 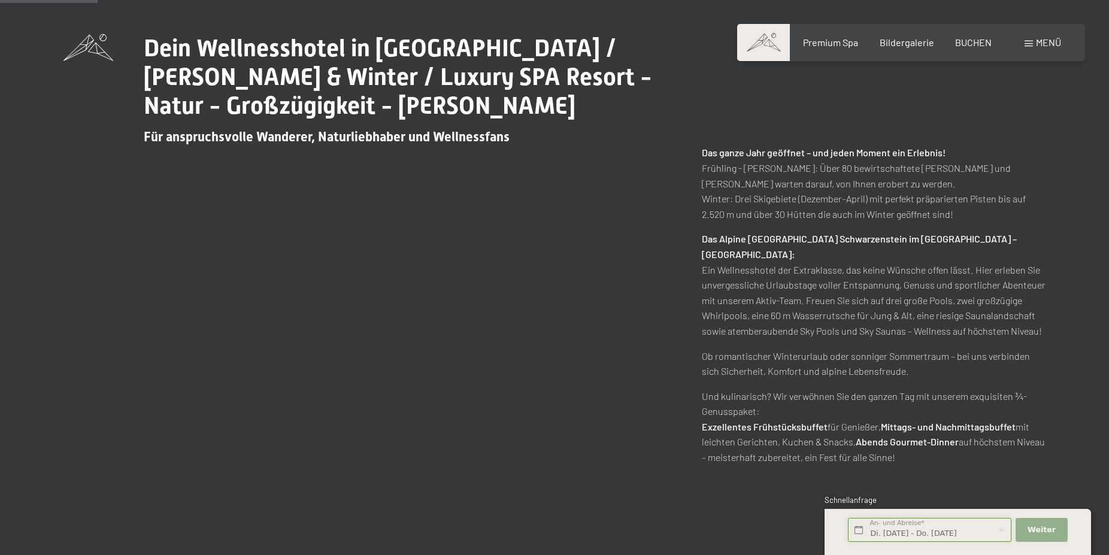 I want to click on a: BUCHEN, so click(x=973, y=42).